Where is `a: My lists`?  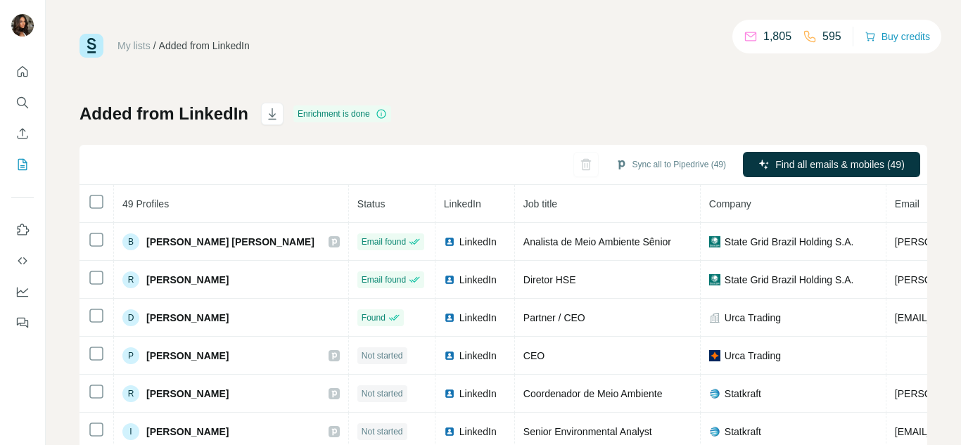 a: My lists is located at coordinates (134, 46).